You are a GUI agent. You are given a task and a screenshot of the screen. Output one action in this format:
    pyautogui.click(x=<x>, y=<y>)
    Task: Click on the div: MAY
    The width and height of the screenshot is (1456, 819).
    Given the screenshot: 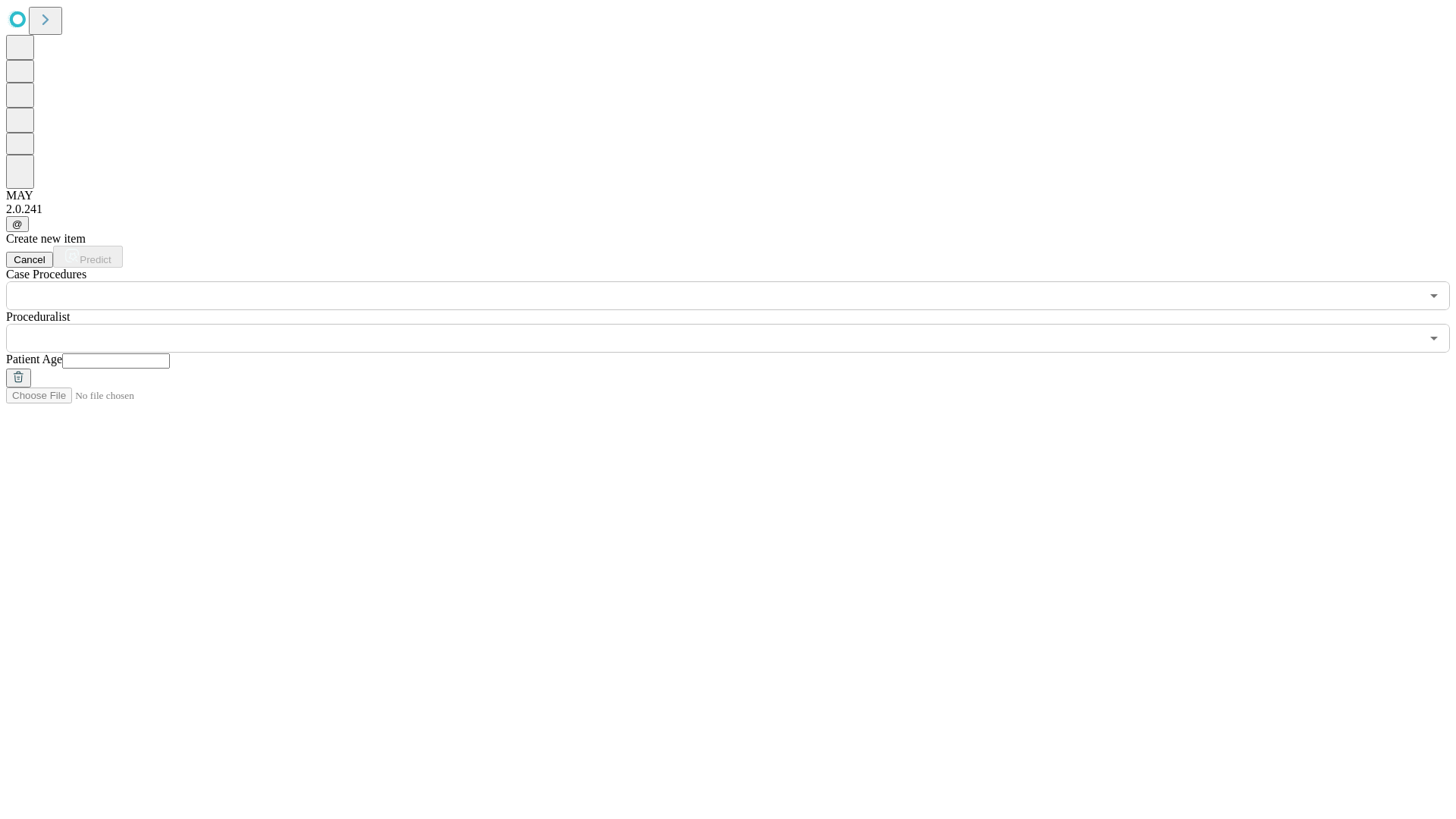 What is the action you would take?
    pyautogui.click(x=728, y=196)
    